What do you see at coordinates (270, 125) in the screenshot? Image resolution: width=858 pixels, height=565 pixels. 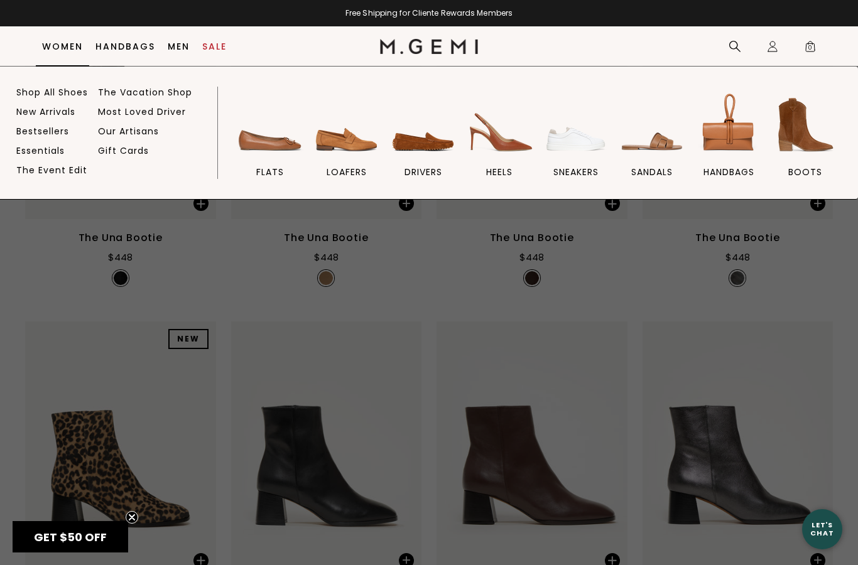 I see `img: flats` at bounding box center [270, 125].